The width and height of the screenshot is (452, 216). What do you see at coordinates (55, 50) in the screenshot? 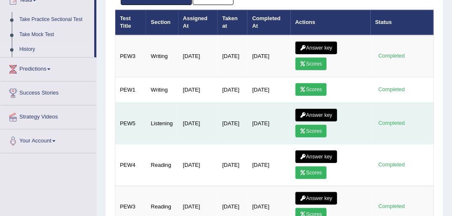
I see `a: History` at bounding box center [55, 50].